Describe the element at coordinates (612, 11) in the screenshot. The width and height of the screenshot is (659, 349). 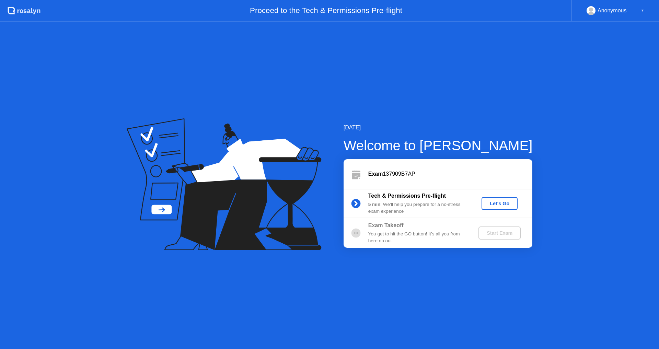
I see `div: Anonymous` at that location.